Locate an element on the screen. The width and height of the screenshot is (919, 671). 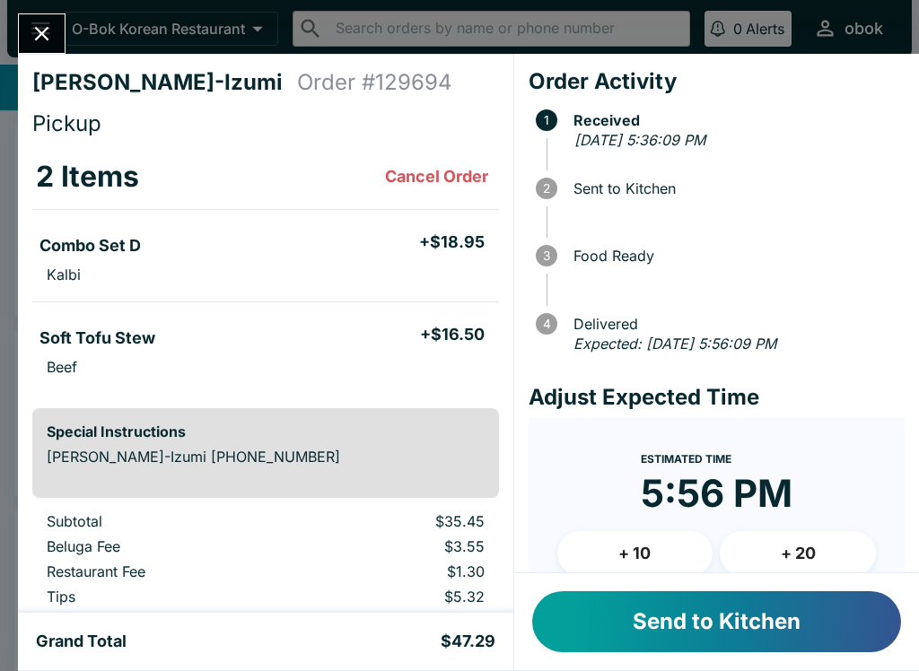
h5: Combo Set D is located at coordinates (90, 246).